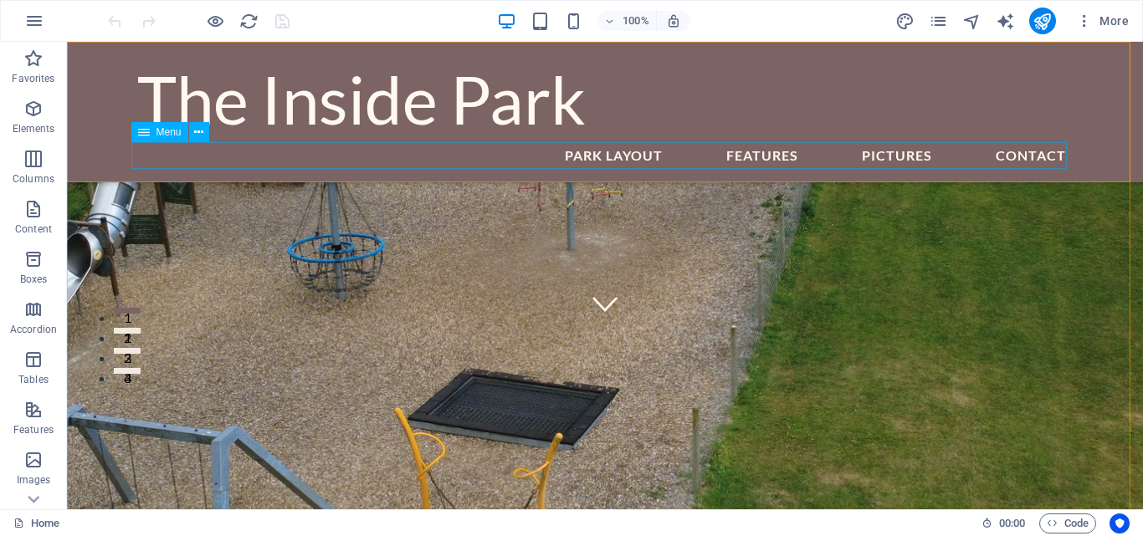 The image size is (1143, 536). I want to click on button: 4, so click(60, 329).